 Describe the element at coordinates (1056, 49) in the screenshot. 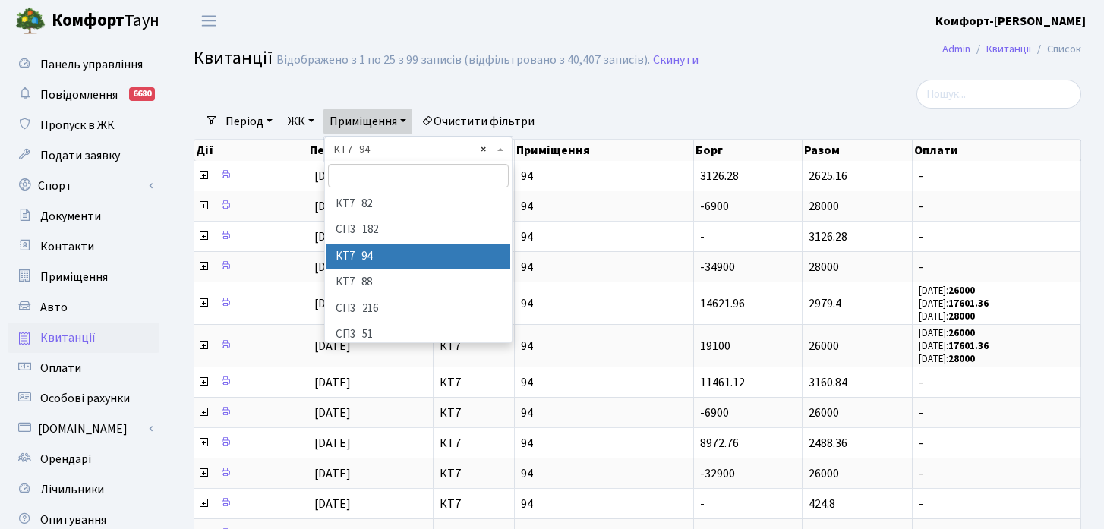

I see `li: Список` at that location.